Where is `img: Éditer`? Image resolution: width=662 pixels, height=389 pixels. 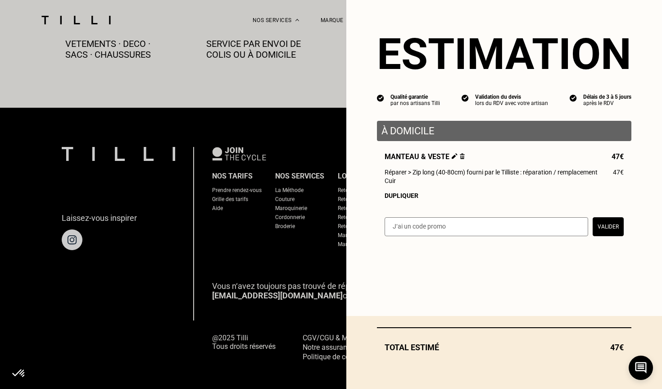
img: Éditer is located at coordinates (454, 156).